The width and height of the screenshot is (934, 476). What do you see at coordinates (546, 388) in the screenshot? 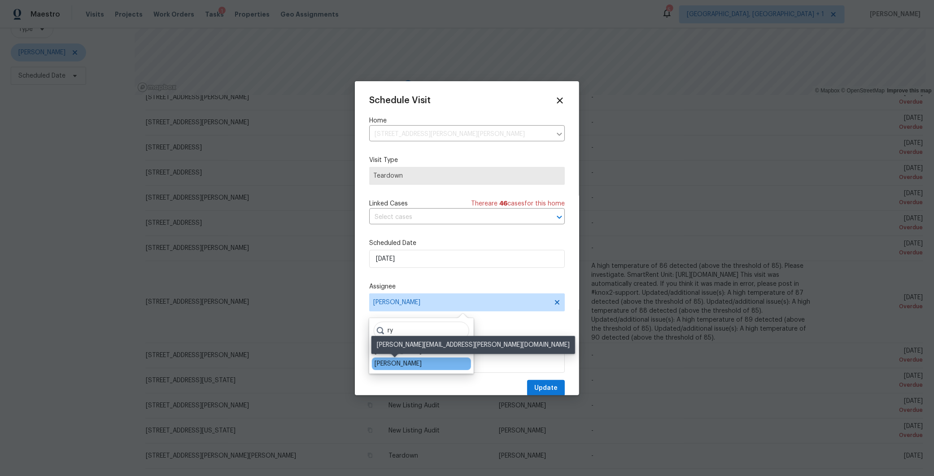
I see `span: Update` at bounding box center [546, 388].